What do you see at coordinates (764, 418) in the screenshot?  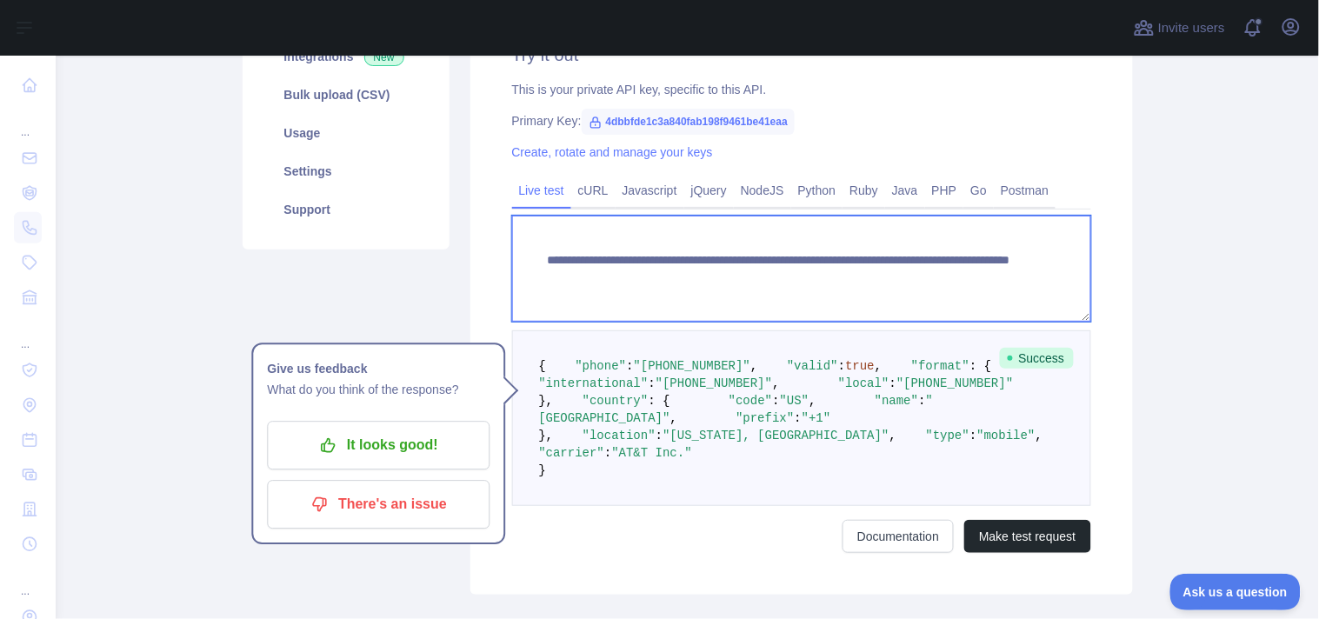 I see `span: "prefix"` at bounding box center [764, 418].